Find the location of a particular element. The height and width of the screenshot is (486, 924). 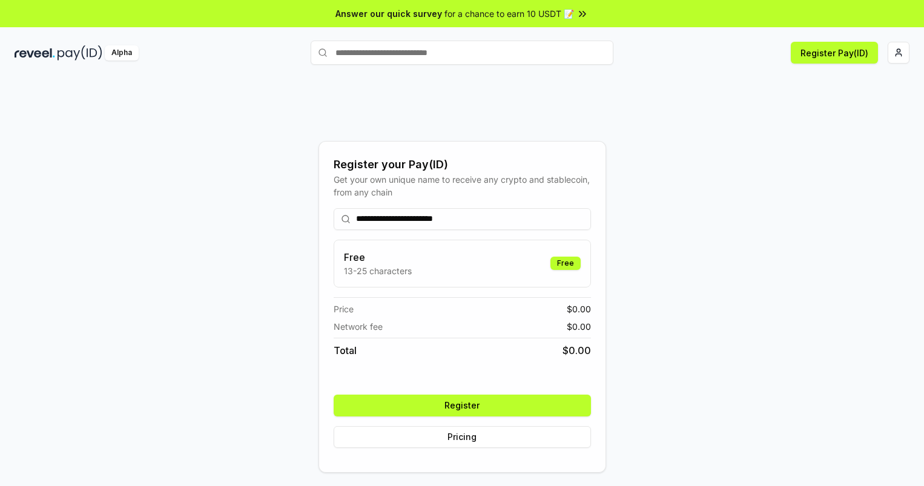

div: Alpha is located at coordinates (122, 53).